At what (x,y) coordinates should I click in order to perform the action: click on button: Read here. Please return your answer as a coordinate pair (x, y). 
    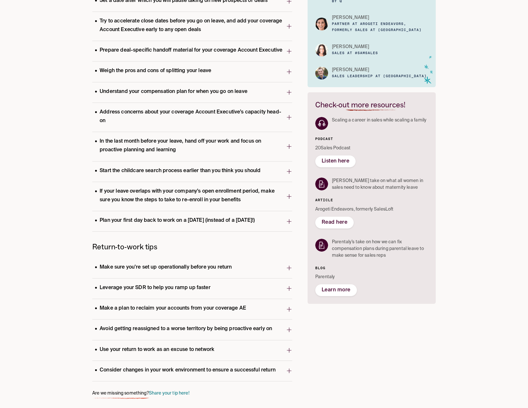
    Looking at the image, I should click on (334, 222).